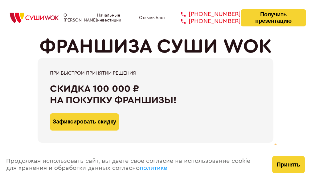 This screenshot has width=311, height=184. Describe the element at coordinates (118, 18) in the screenshot. I see `a: Начальные инвестиции` at that location.